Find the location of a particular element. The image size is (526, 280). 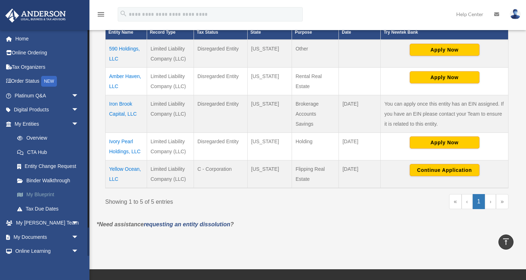

a: Binder Walkthrough is located at coordinates (50, 180).